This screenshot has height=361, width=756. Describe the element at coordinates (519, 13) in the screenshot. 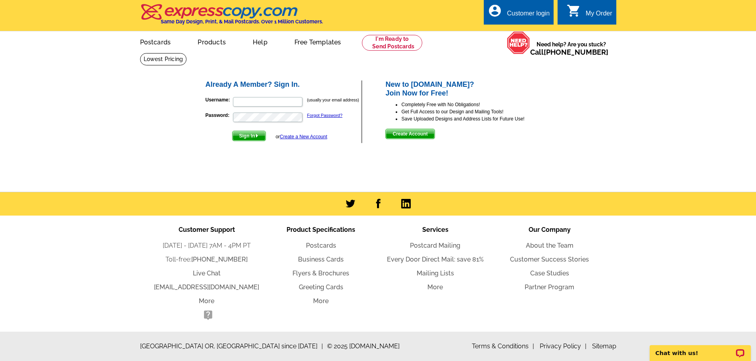

I see `a: account_circle Customer login` at that location.